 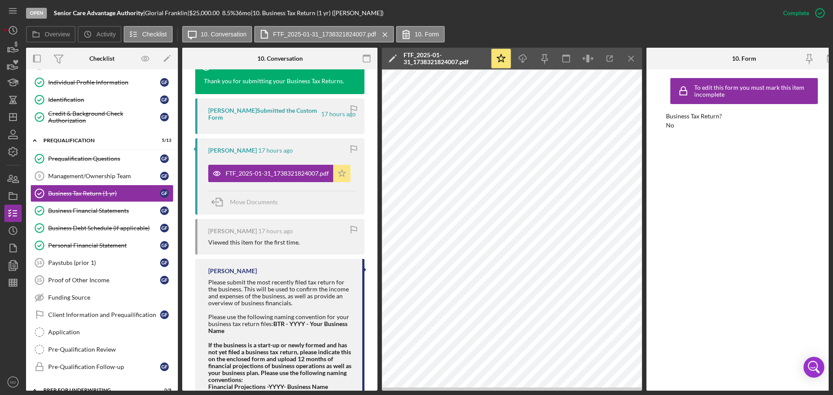 What do you see at coordinates (148, 34) in the screenshot?
I see `button: Checklist` at bounding box center [148, 34].